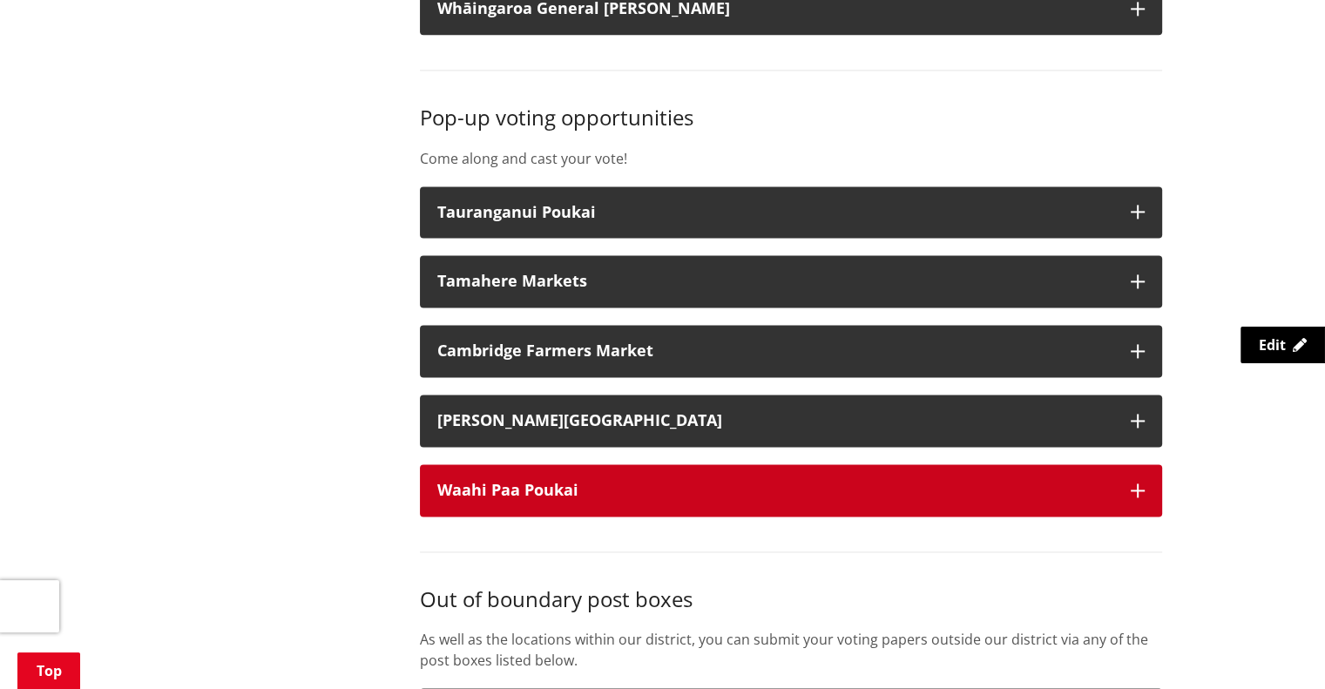  What do you see at coordinates (775, 281) in the screenshot?
I see `div: Tamahere Markets` at bounding box center [775, 281].